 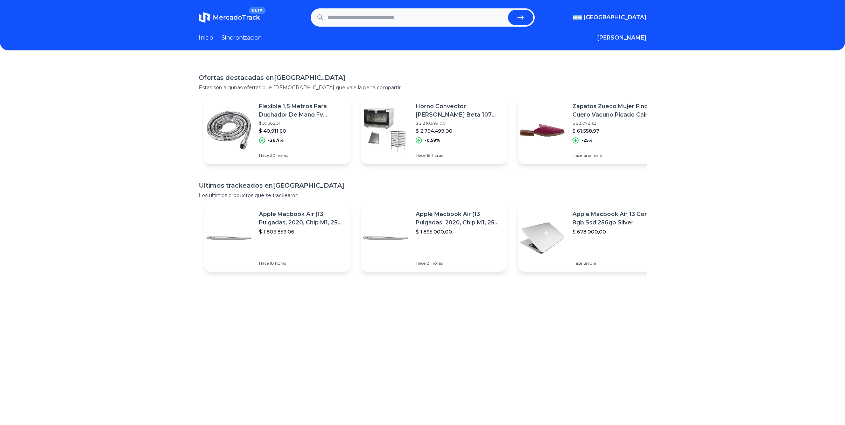 I want to click on span: MercadoTrack, so click(x=236, y=17).